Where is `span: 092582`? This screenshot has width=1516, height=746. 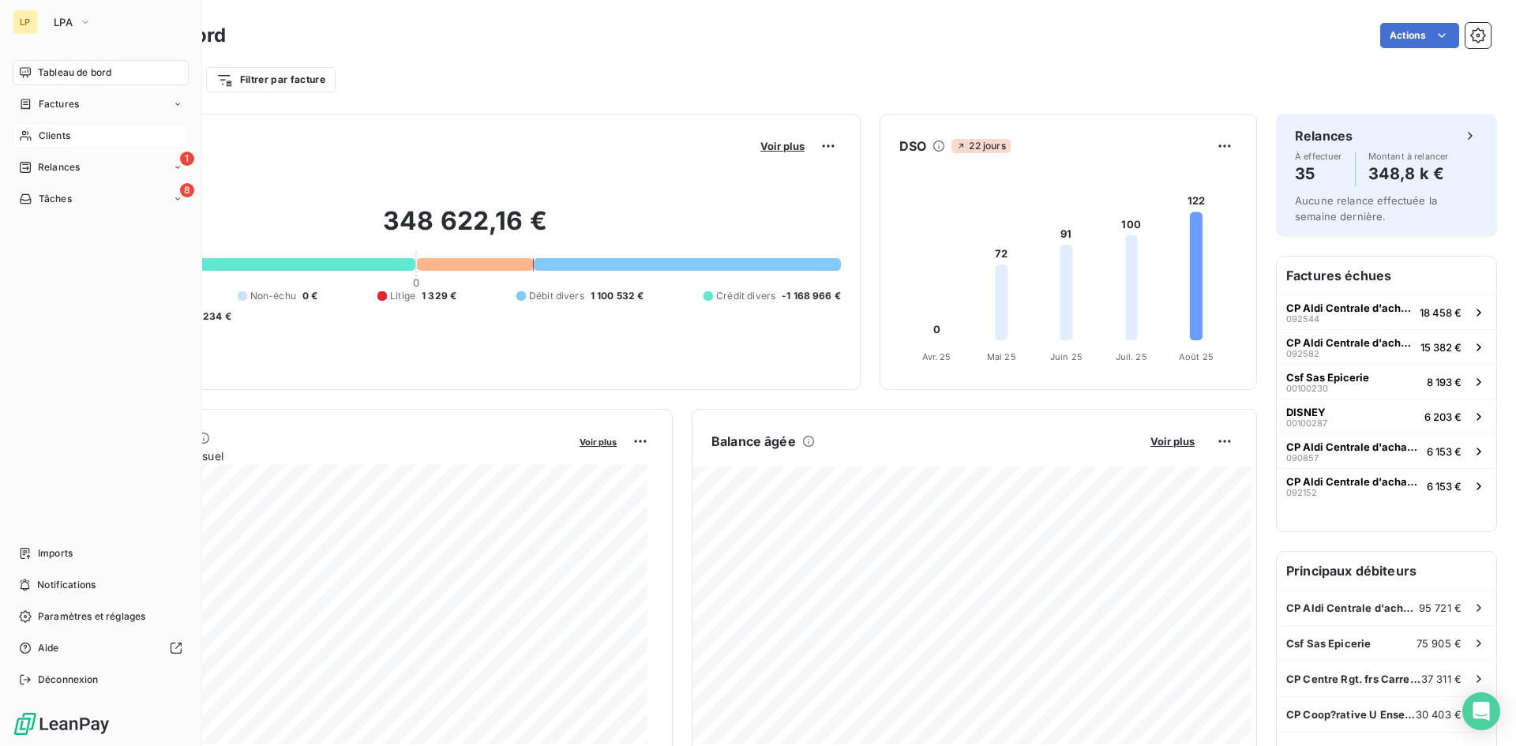
span: 092582 is located at coordinates (1303, 354).